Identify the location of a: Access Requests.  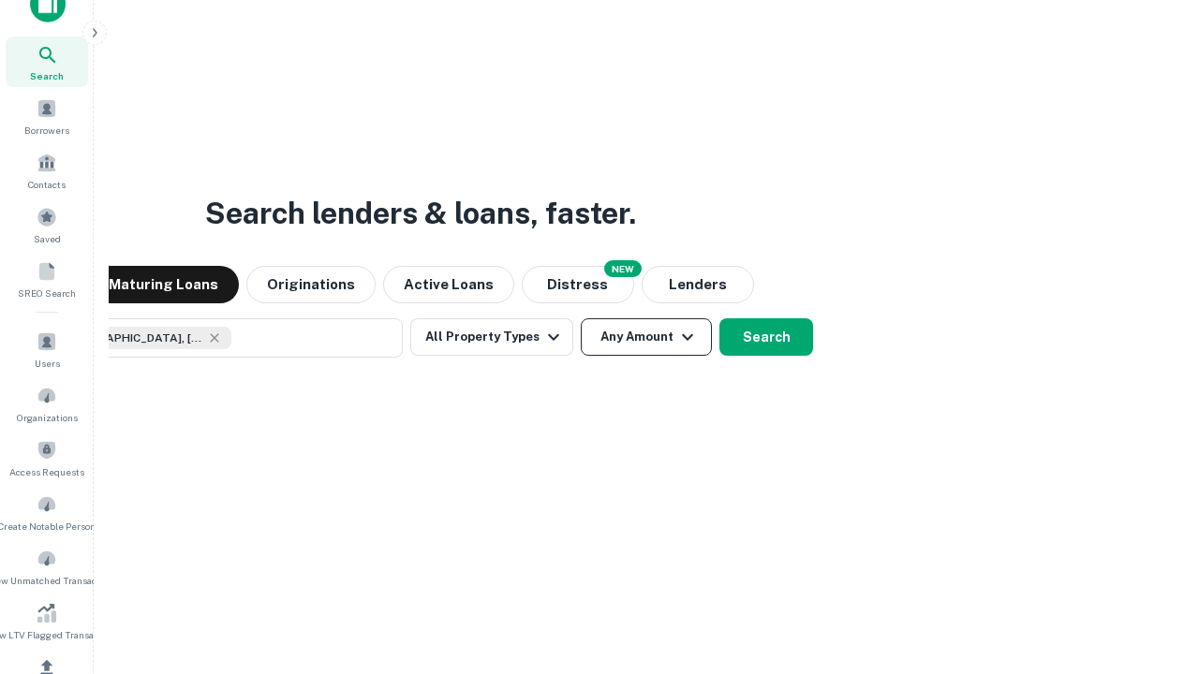
(47, 458).